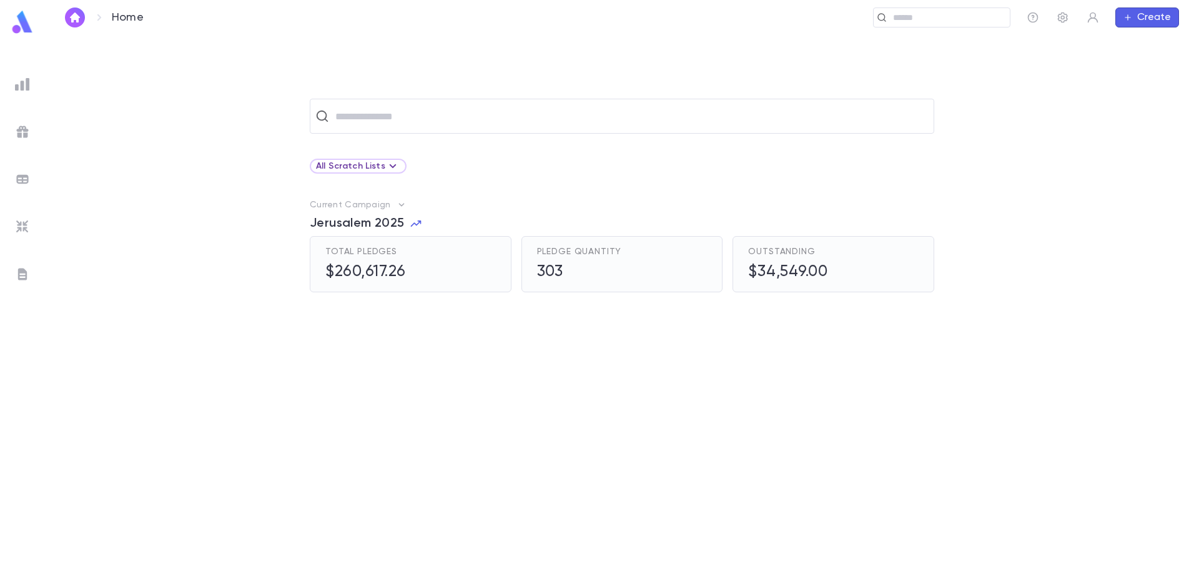 The height and width of the screenshot is (569, 1199). What do you see at coordinates (361, 252) in the screenshot?
I see `span: Total Pledges` at bounding box center [361, 252].